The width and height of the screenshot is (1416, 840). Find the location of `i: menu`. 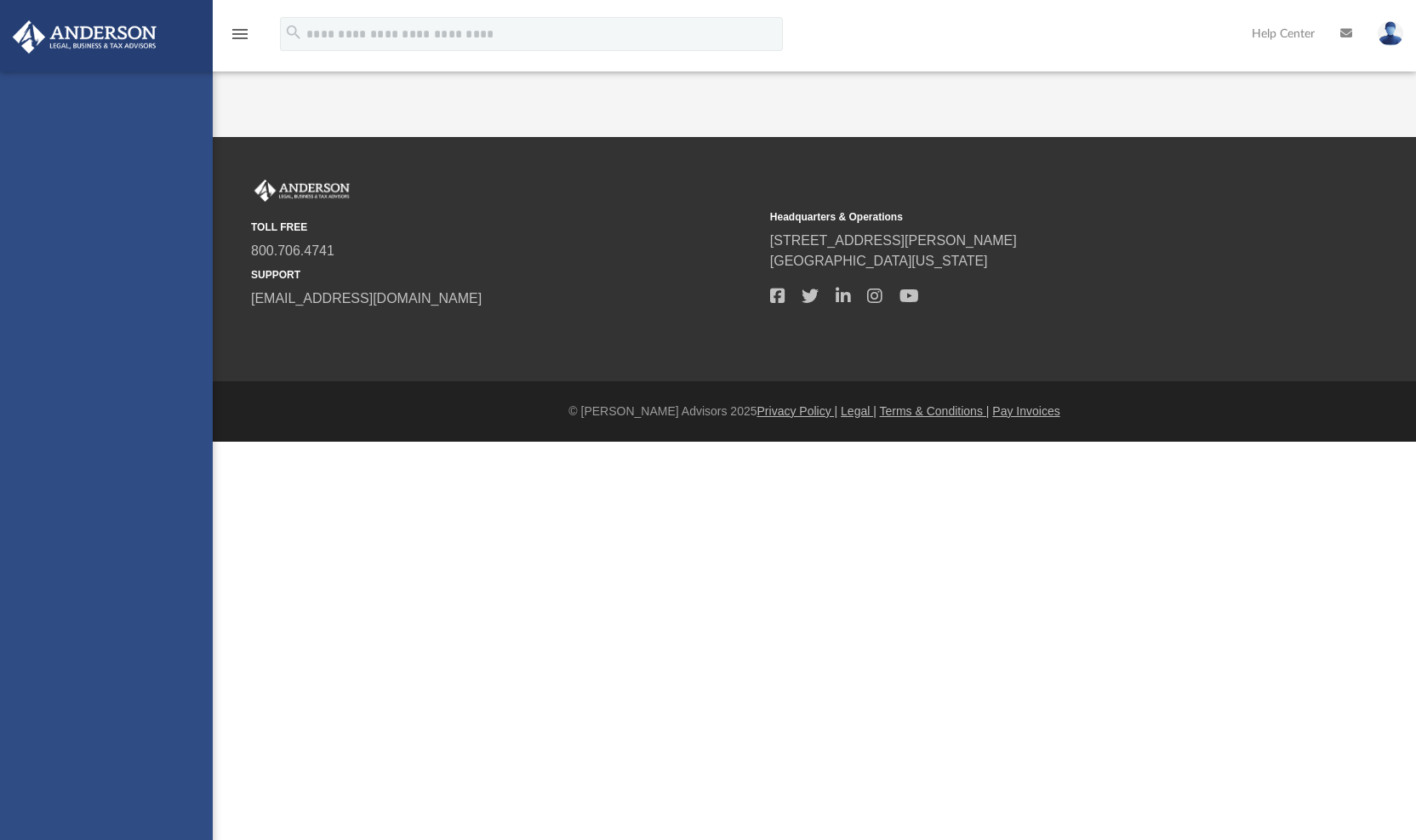

i: menu is located at coordinates (240, 34).